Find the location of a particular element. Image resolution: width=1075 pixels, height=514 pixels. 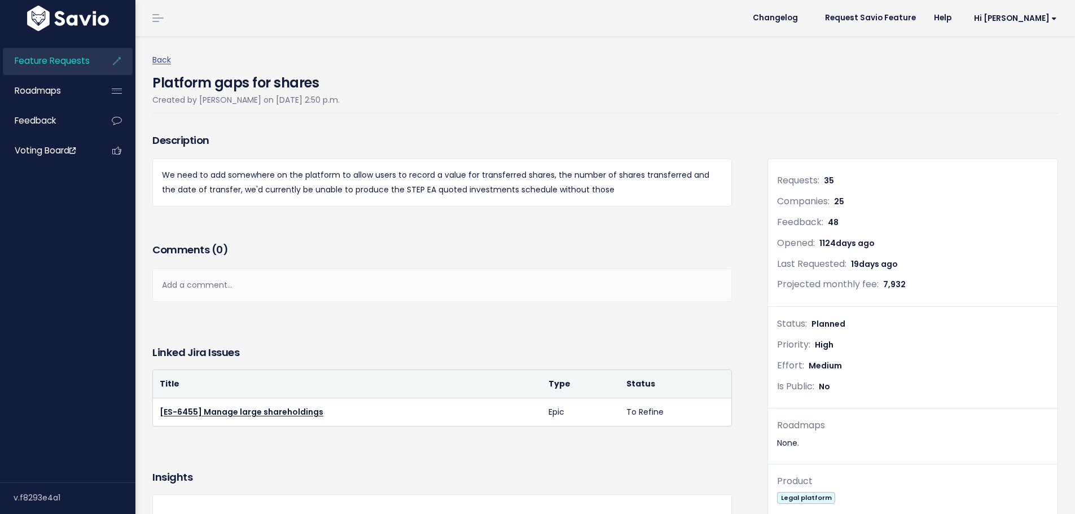

span: Medium is located at coordinates (825, 366).